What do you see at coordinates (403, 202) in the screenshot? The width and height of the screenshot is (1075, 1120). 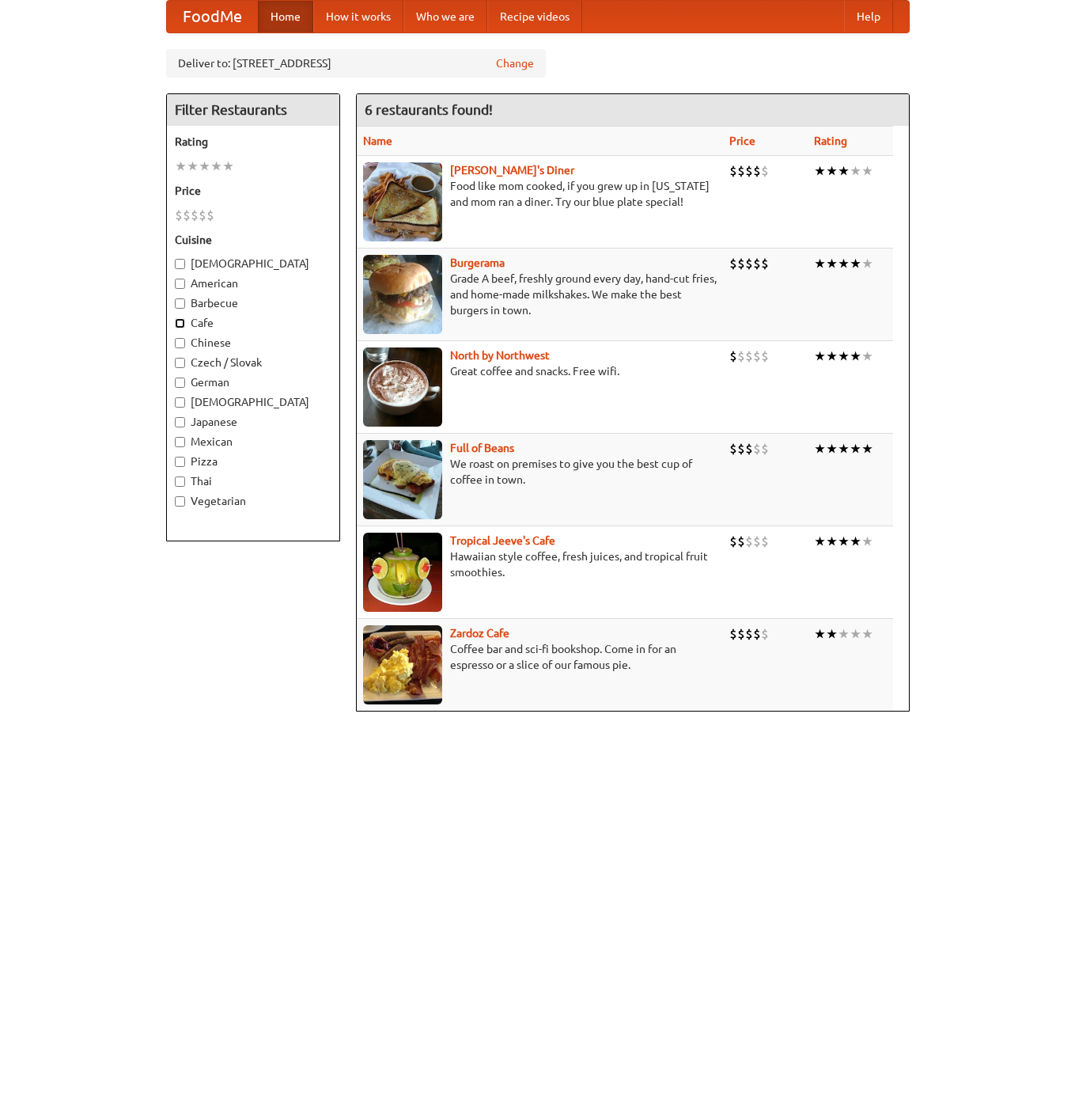 I see `img: sallys.jpg` at bounding box center [403, 202].